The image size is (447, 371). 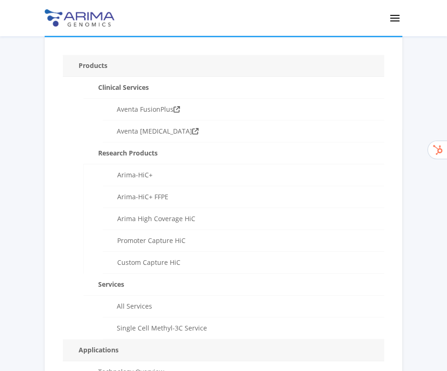 What do you see at coordinates (244, 328) in the screenshot?
I see `a: Single Cell Methyl-3C Service` at bounding box center [244, 328].